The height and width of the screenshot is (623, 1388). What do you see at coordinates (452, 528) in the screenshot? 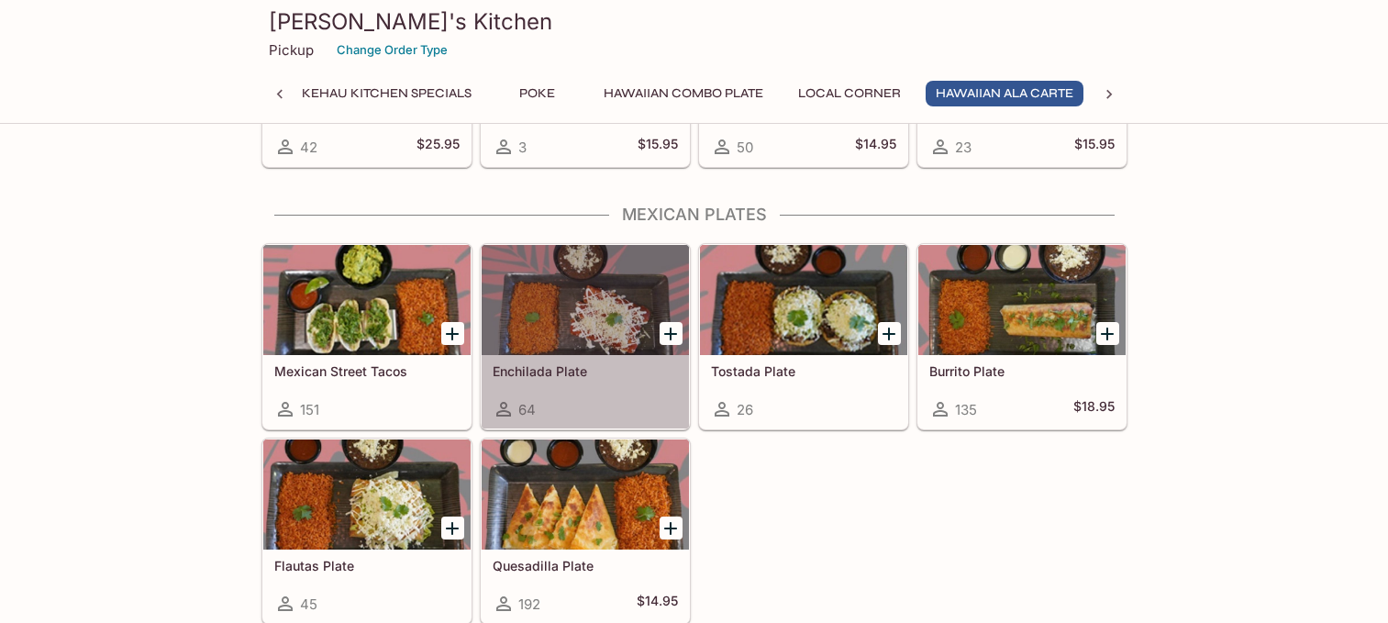
I see `button: Add Flautas Plate` at bounding box center [452, 528].